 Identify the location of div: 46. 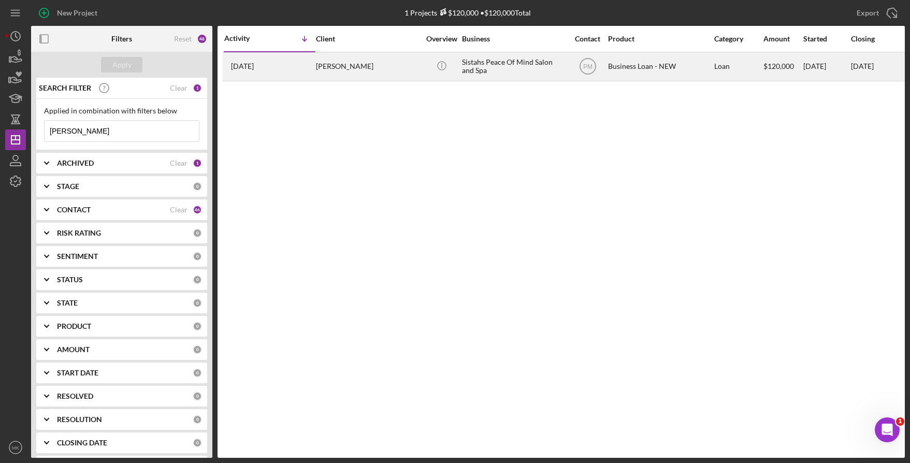
(197, 210).